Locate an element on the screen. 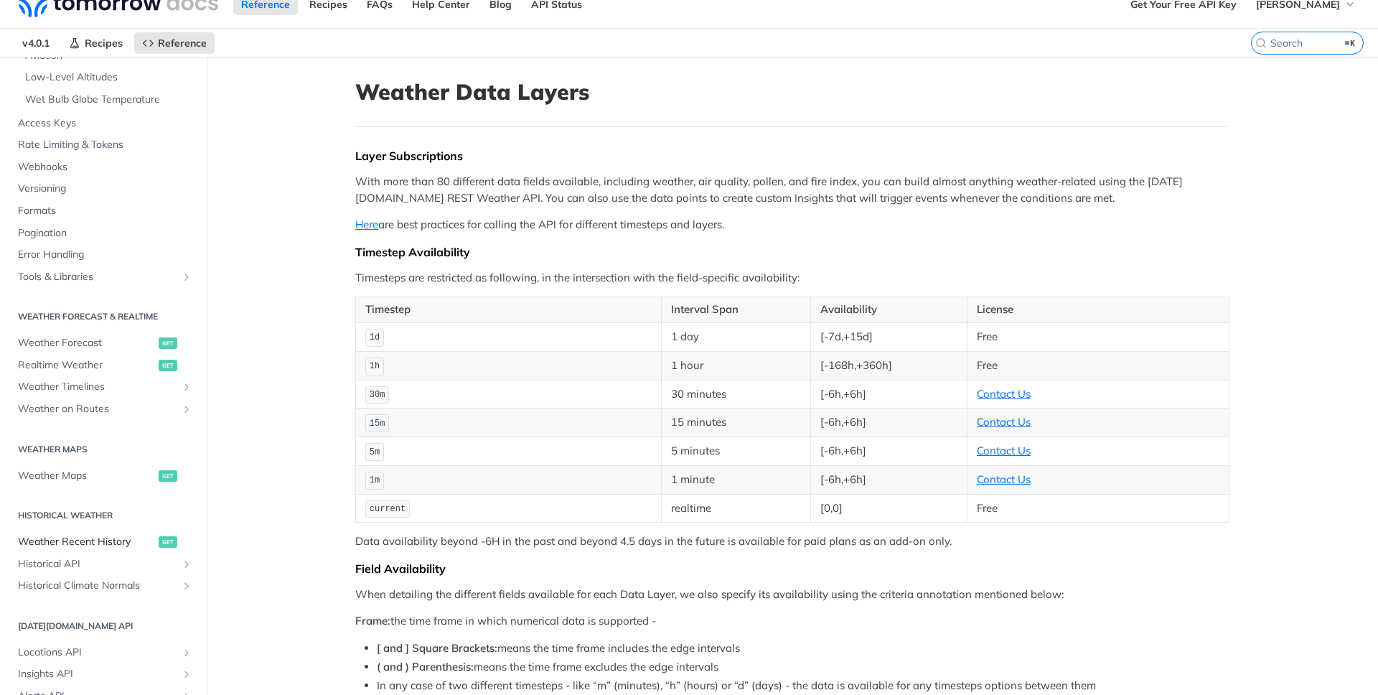 The image size is (1378, 695). span: Weather on Routes is located at coordinates (98, 409).